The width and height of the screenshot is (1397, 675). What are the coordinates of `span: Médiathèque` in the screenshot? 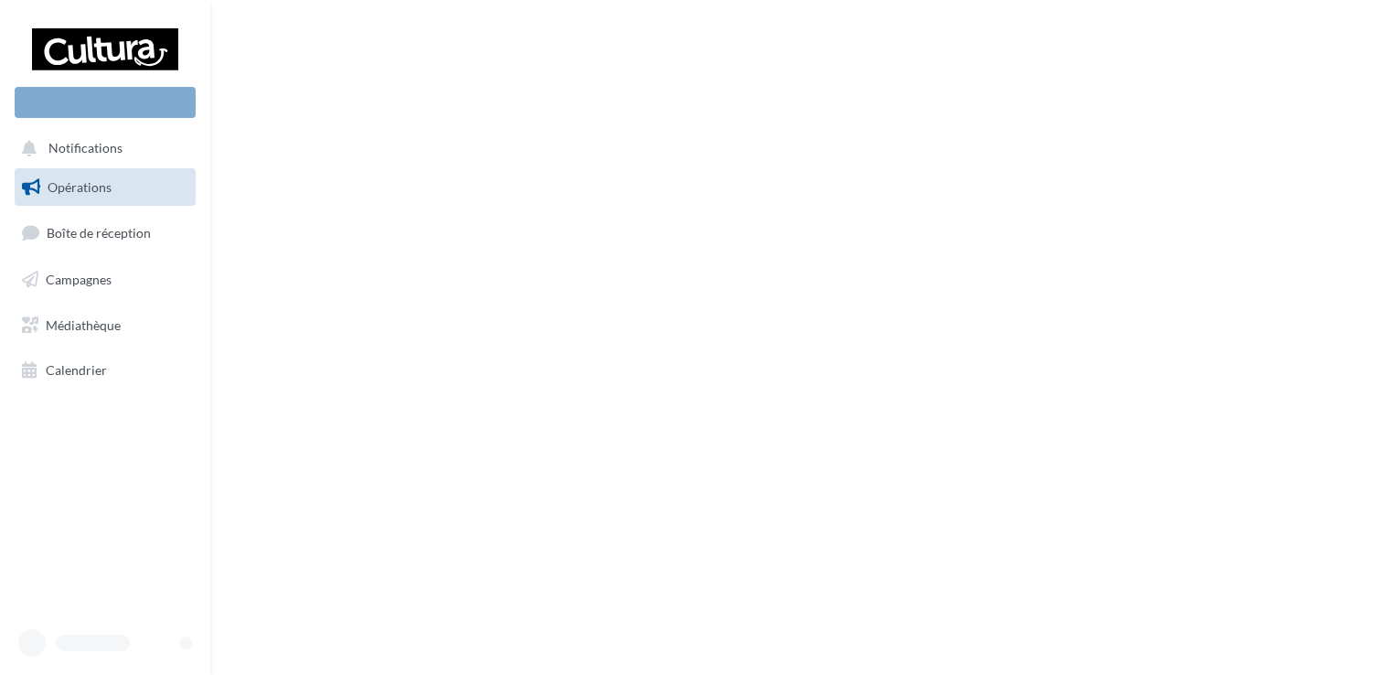 It's located at (83, 324).